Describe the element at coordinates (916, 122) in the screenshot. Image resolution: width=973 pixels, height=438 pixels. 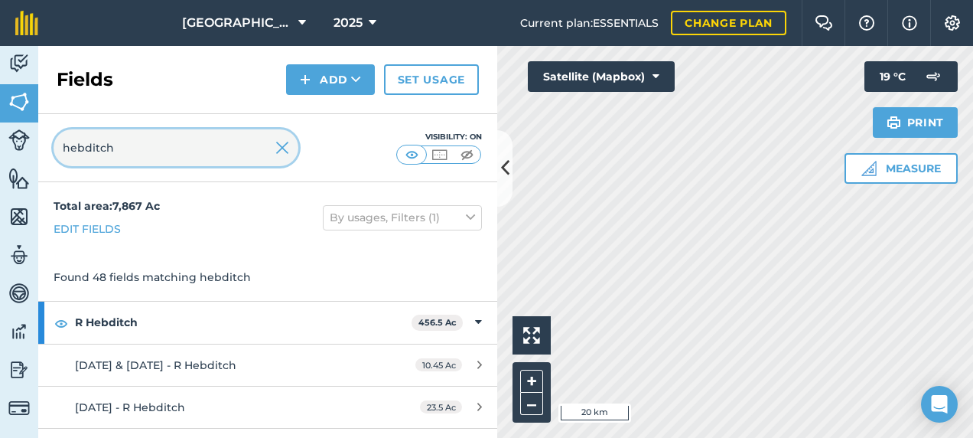
I see `button: Print` at that location.